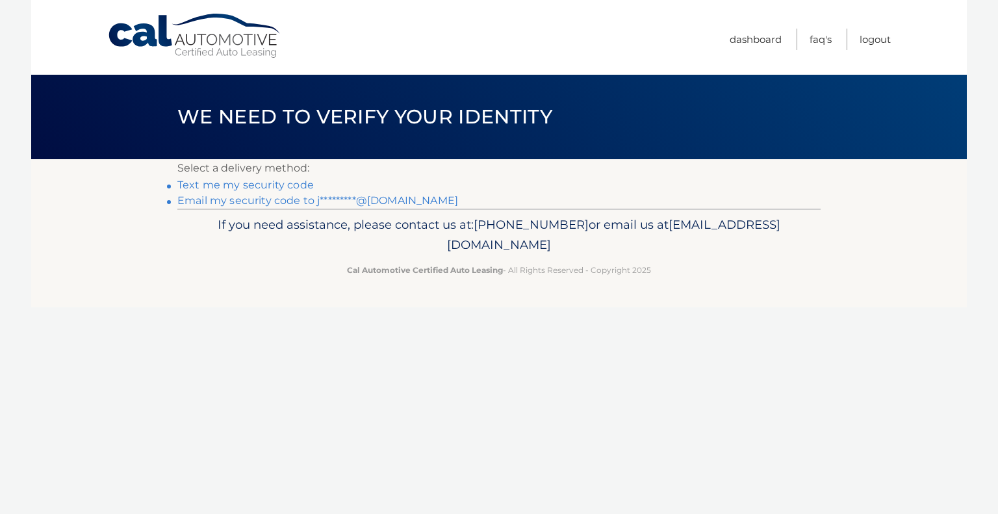  I want to click on a: Cal Automotive, so click(195, 36).